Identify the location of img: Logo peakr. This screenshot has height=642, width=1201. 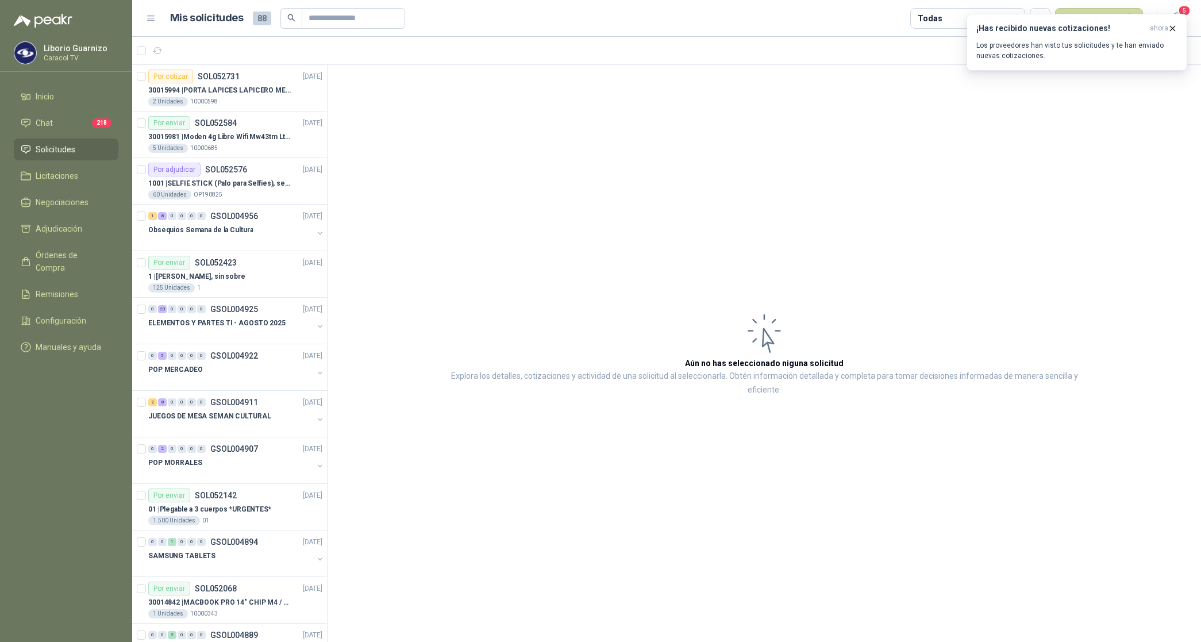
(43, 21).